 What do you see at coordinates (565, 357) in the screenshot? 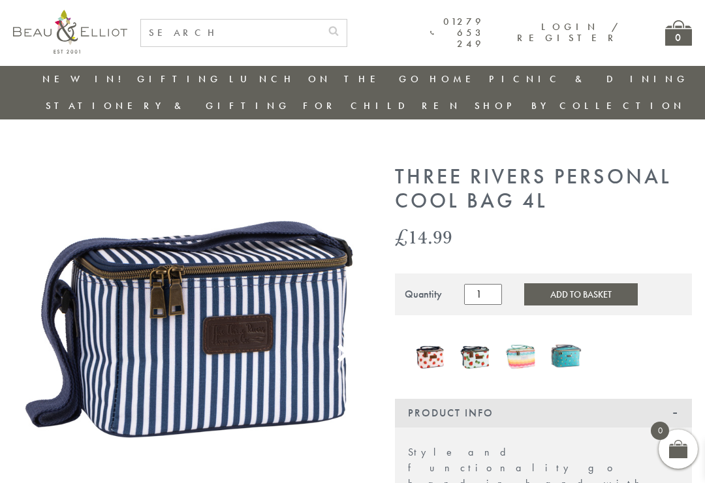
I see `a: Confetti Personal Cool Bag 4L` at bounding box center [565, 357].